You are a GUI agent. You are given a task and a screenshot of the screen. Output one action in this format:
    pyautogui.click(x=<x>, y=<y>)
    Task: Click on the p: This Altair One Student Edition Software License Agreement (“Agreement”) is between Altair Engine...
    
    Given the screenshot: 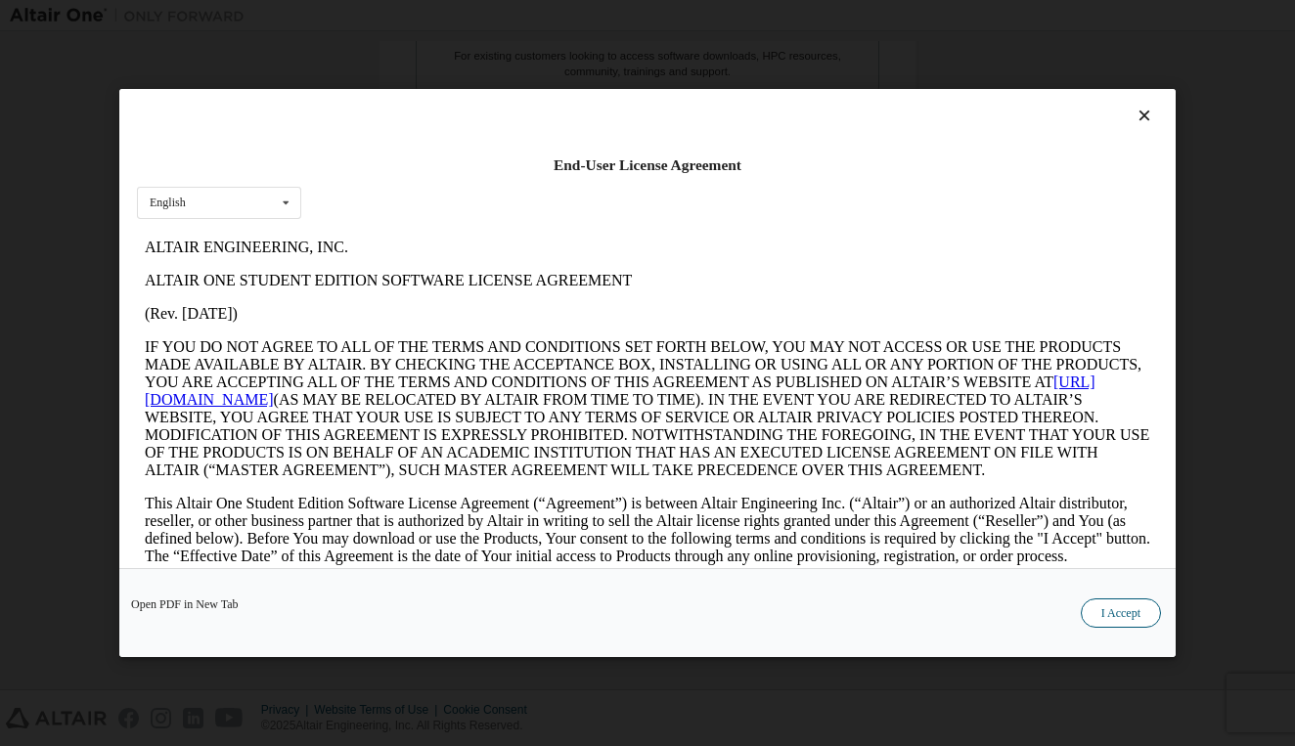 What is the action you would take?
    pyautogui.click(x=510, y=299)
    